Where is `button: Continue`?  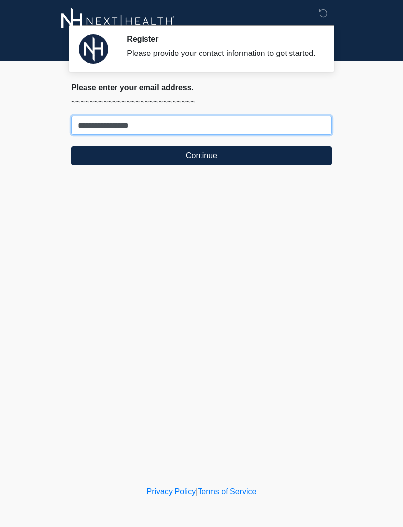 button: Continue is located at coordinates (201, 156).